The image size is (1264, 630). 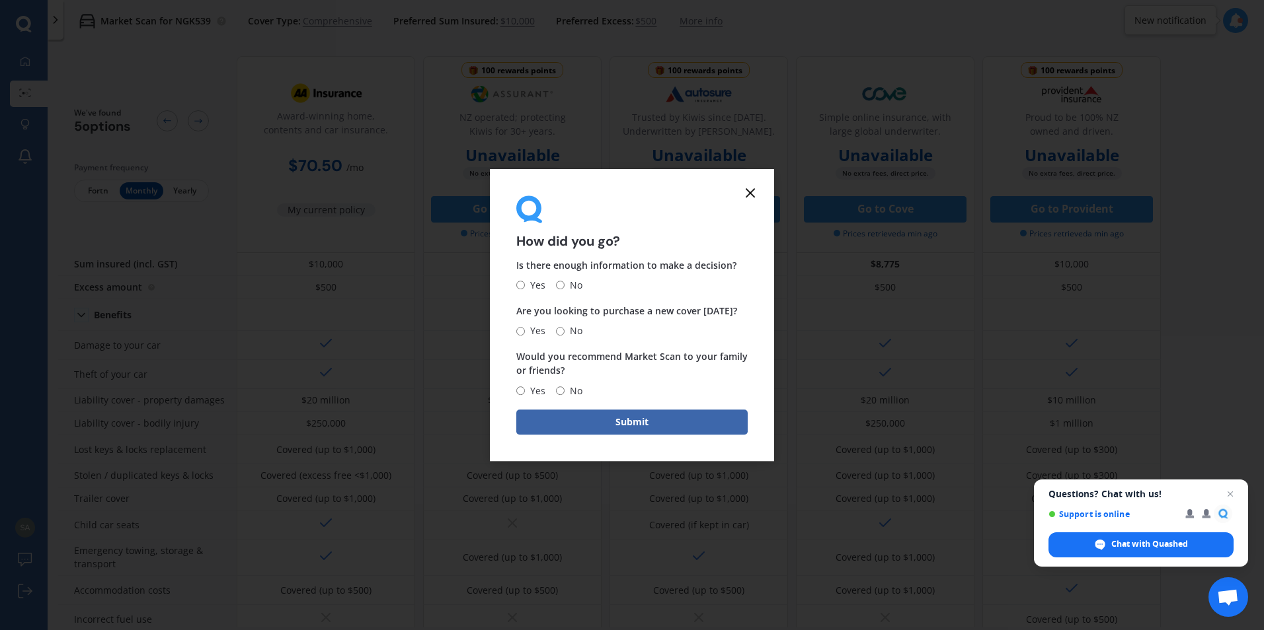 What do you see at coordinates (1228, 597) in the screenshot?
I see `a: Open chat` at bounding box center [1228, 597].